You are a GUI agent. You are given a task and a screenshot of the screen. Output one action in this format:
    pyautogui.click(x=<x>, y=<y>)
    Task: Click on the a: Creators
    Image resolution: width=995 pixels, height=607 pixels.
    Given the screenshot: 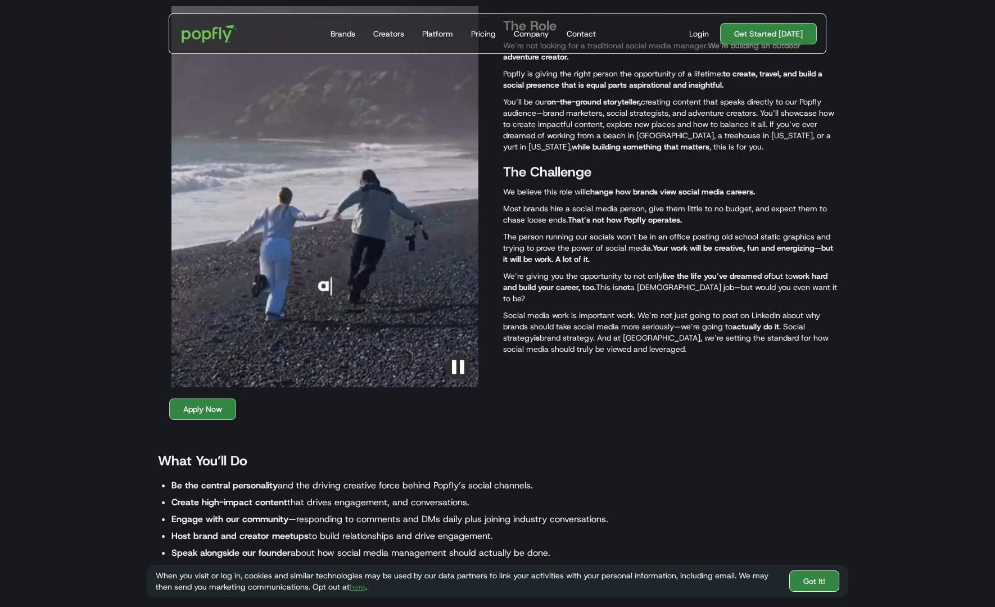 What is the action you would take?
    pyautogui.click(x=389, y=34)
    